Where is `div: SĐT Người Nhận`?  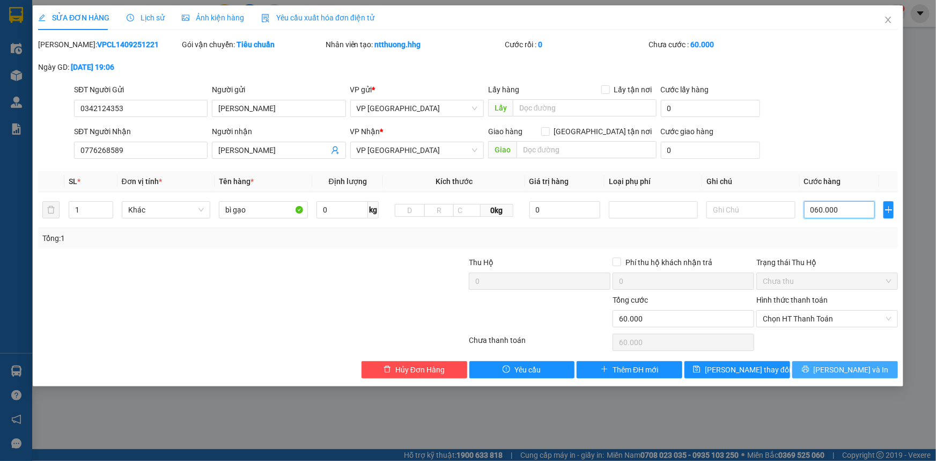 div: SĐT Người Nhận is located at coordinates (140, 131).